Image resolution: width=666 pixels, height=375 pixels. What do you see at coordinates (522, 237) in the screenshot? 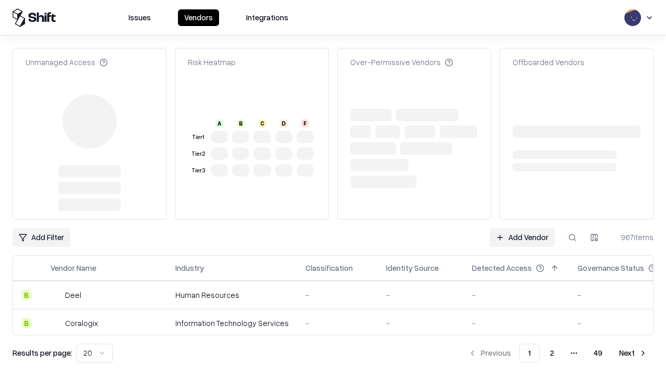
I see `a: Add Vendor` at bounding box center [522, 237].